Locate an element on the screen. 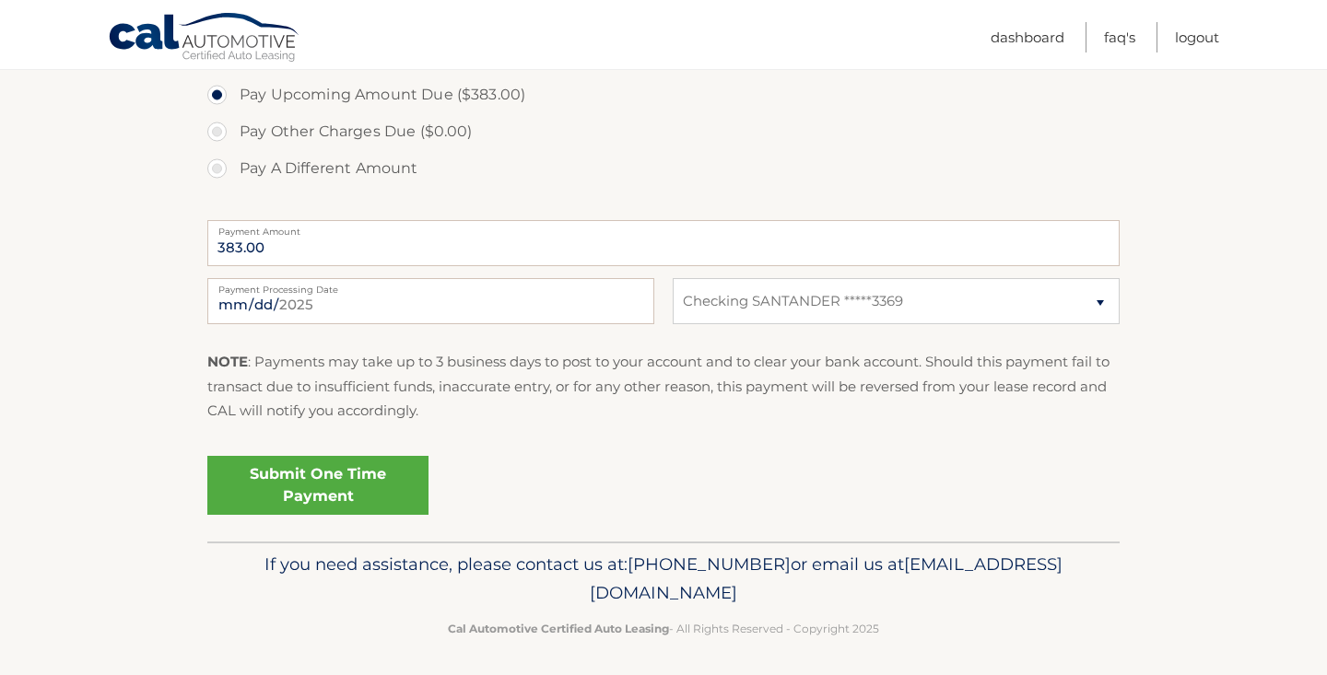 The image size is (1327, 675). a: Dashboard is located at coordinates (1027, 37).